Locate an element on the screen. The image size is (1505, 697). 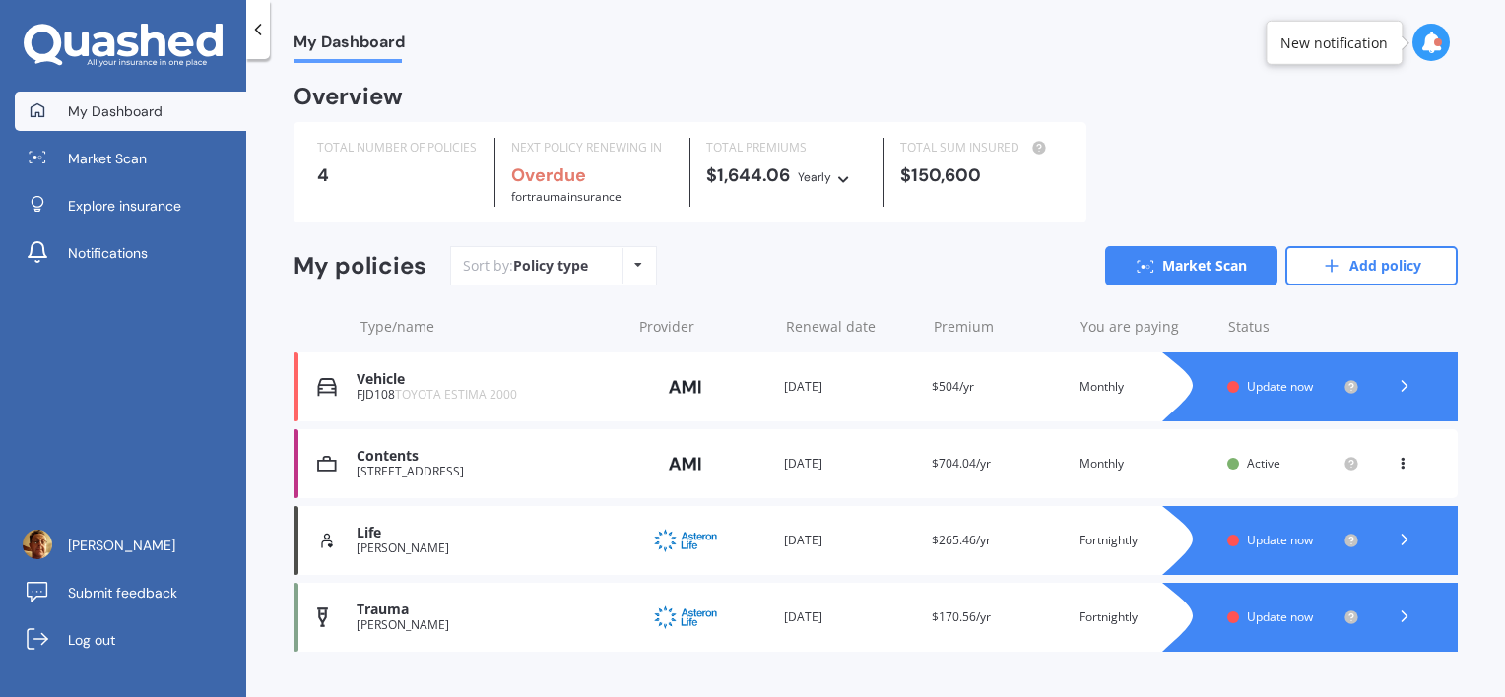
img: ACg8ocILnOGApup-3IfVyVgNWt1TQzUtCdFfenkuKEwGYLrDQjWiJ3Qe=s96-c is located at coordinates (37, 545).